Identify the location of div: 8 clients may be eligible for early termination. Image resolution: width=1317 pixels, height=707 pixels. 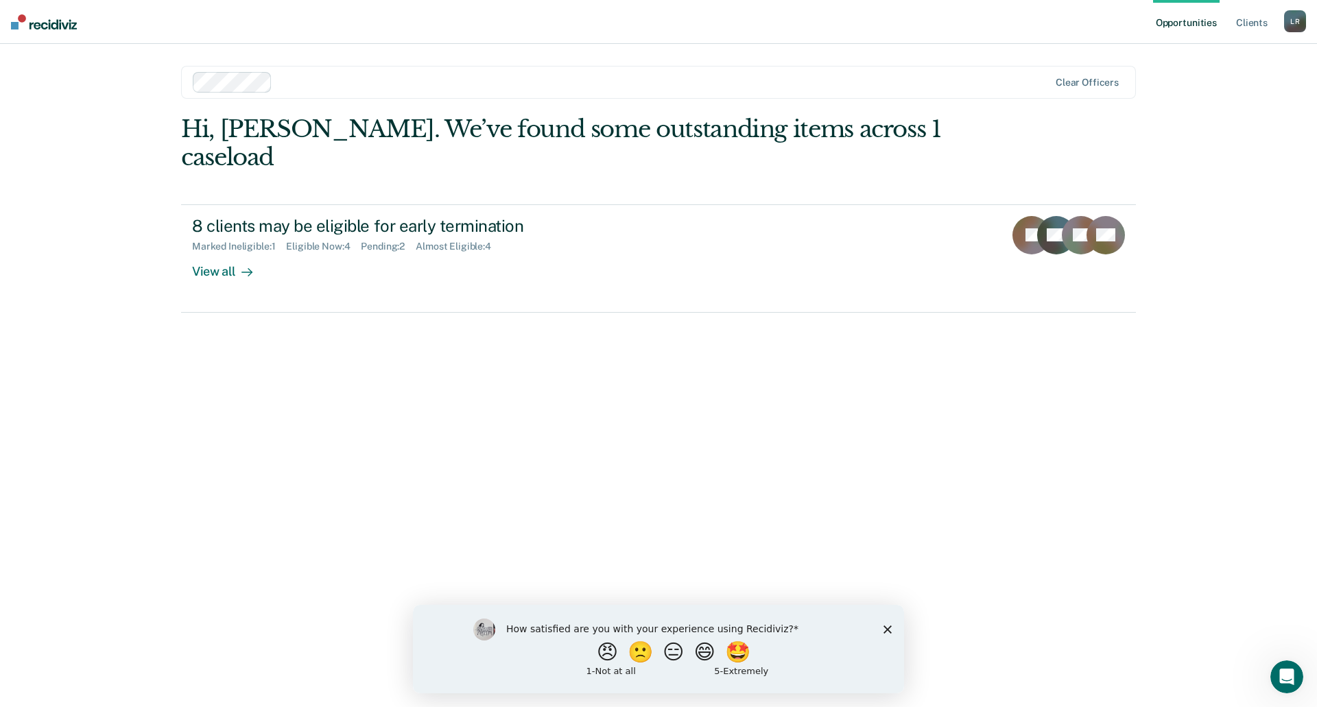
(433, 226).